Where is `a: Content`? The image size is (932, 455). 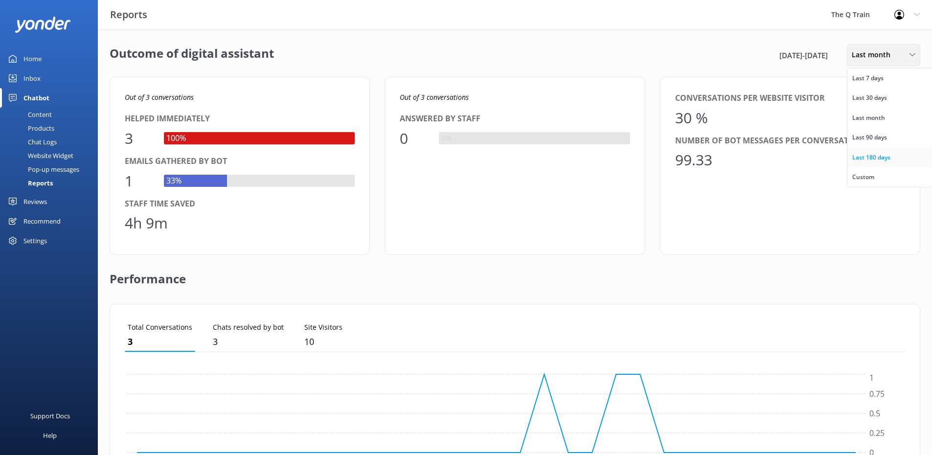 a: Content is located at coordinates (52, 114).